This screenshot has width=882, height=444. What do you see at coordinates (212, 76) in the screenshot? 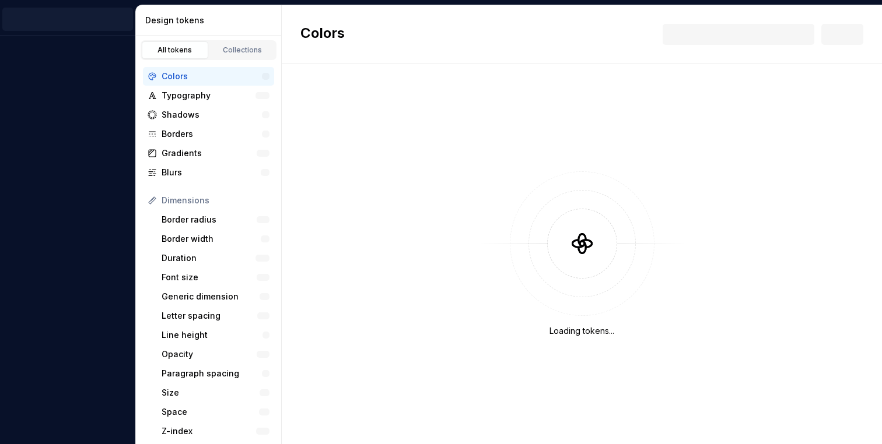
I see `div: Colors` at bounding box center [212, 76].